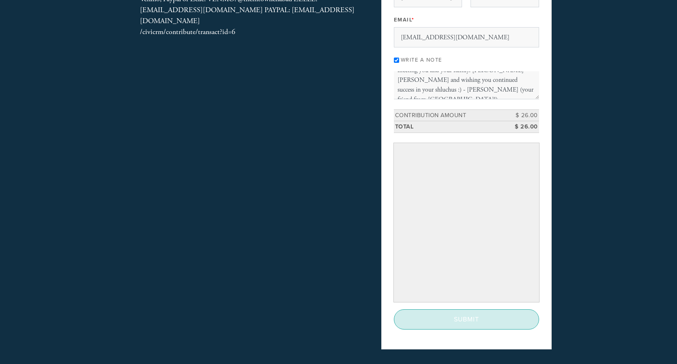 The width and height of the screenshot is (677, 364). I want to click on label: Email, so click(404, 20).